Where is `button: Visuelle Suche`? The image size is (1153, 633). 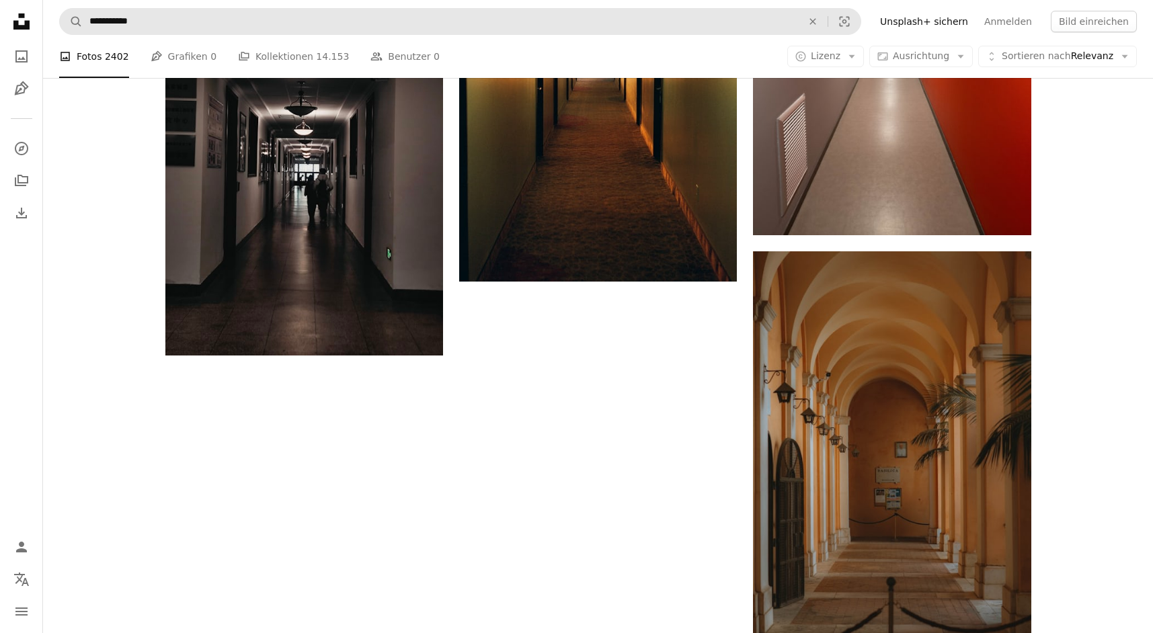 button: Visuelle Suche is located at coordinates (844, 22).